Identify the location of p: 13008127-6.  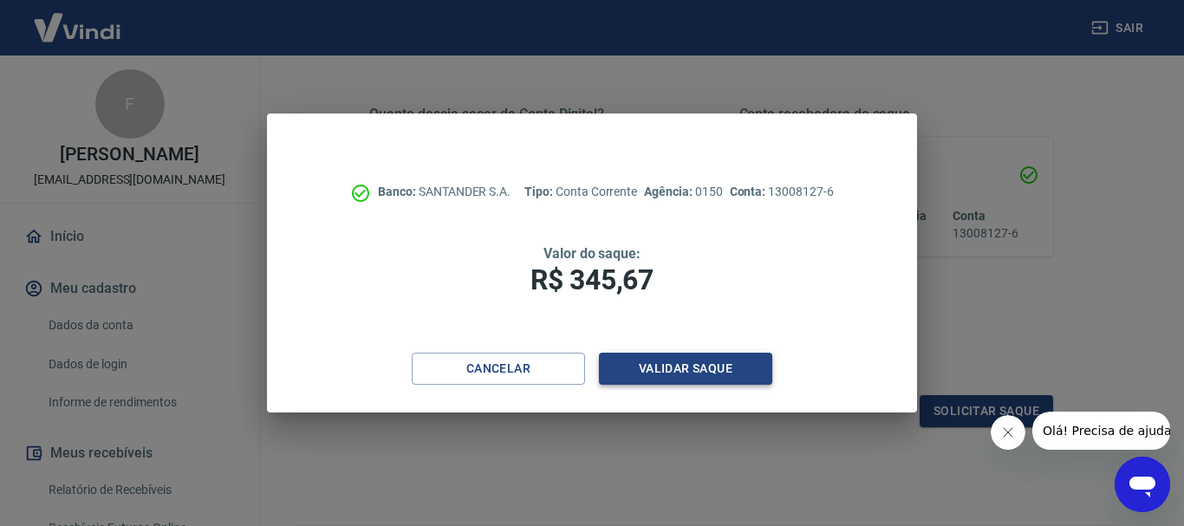
(782, 192).